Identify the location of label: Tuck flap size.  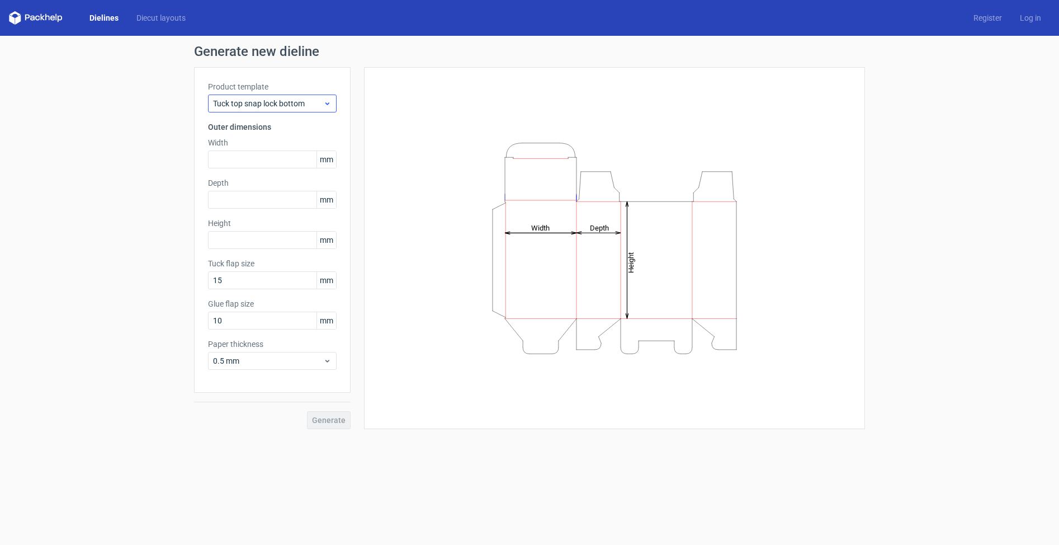
(272, 263).